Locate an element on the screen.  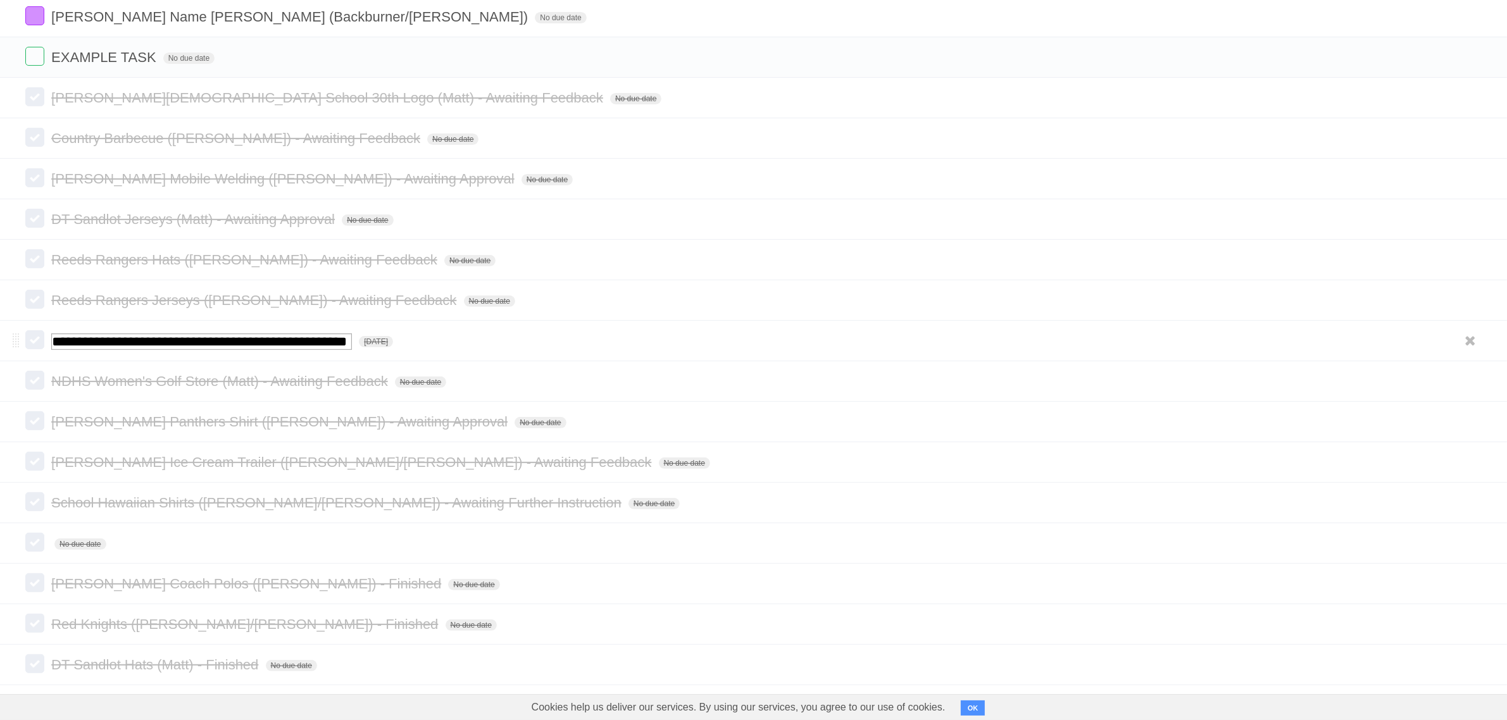
span: EXAMPLE TASK is located at coordinates (105, 57).